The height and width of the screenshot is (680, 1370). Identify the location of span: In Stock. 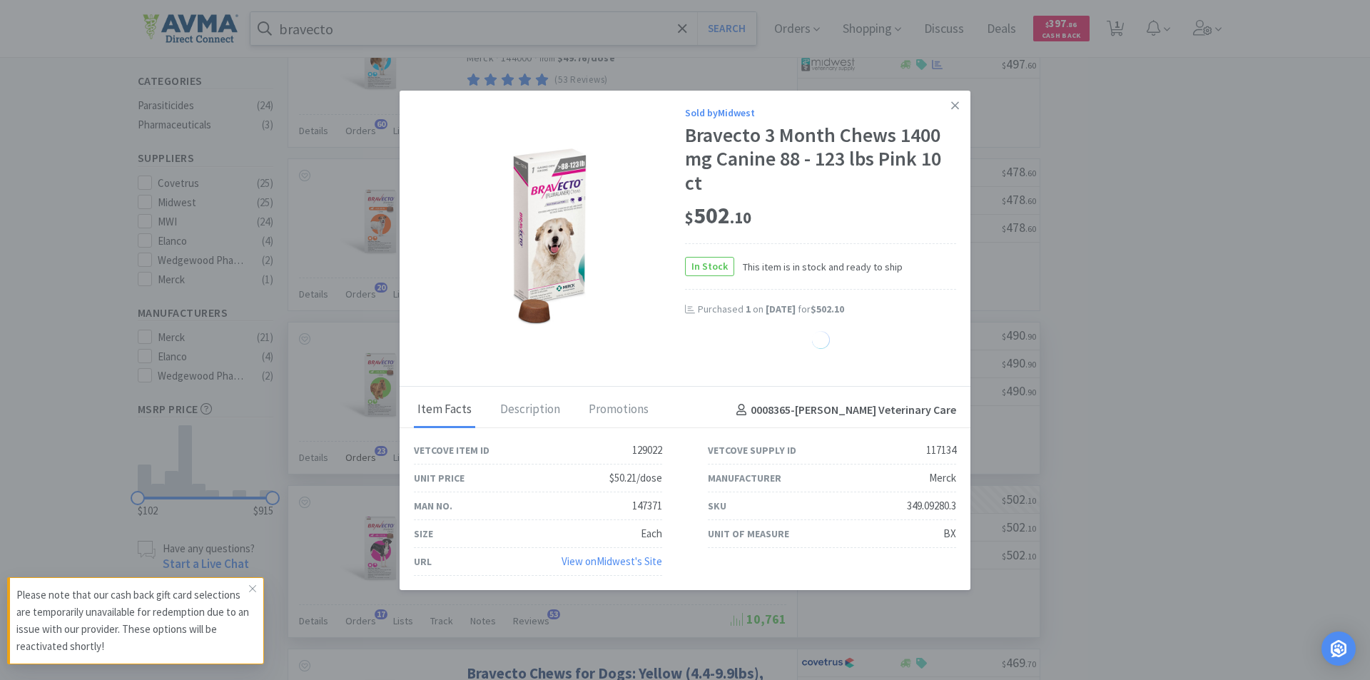
(709, 266).